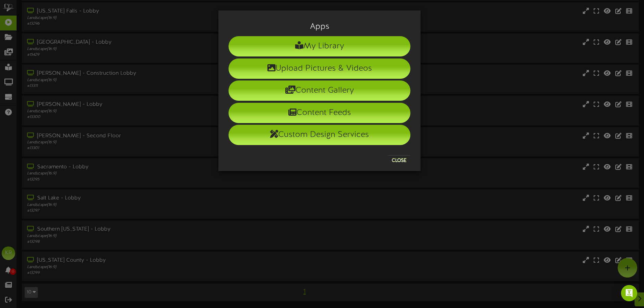 The height and width of the screenshot is (308, 644). I want to click on button: Close, so click(399, 161).